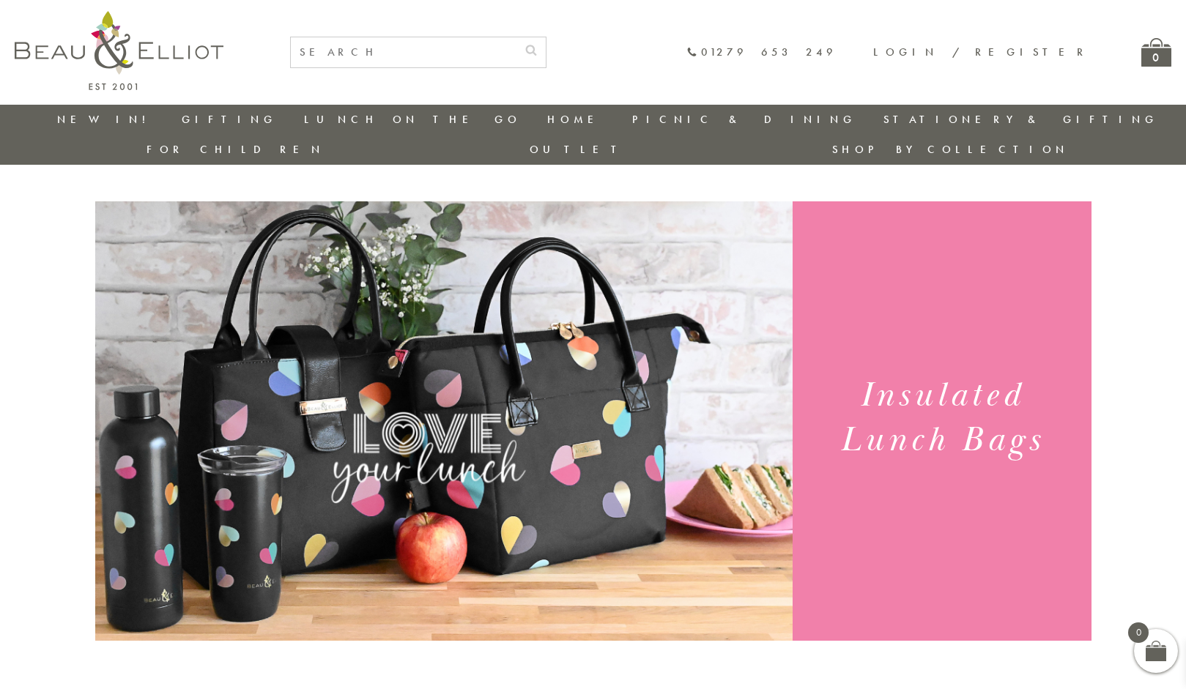 This screenshot has height=689, width=1186. I want to click on a: 0, so click(1155, 52).